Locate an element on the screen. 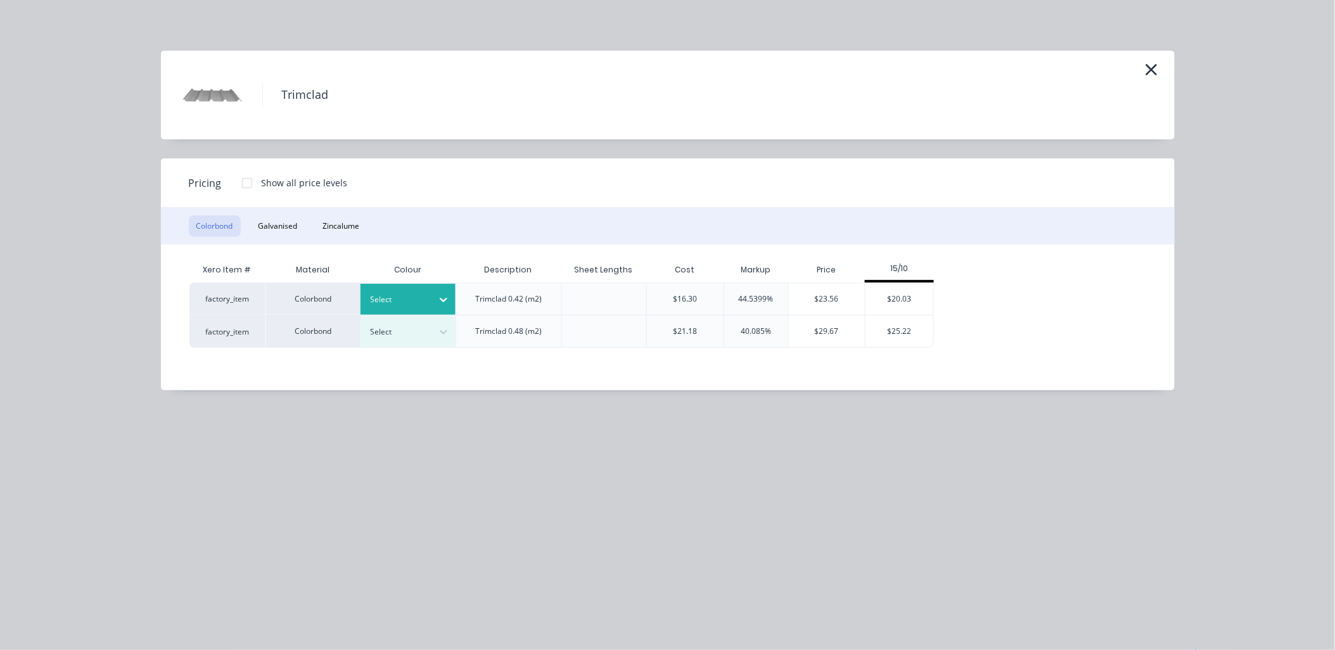 The width and height of the screenshot is (1335, 650). img: Trimclad is located at coordinates (212, 95).